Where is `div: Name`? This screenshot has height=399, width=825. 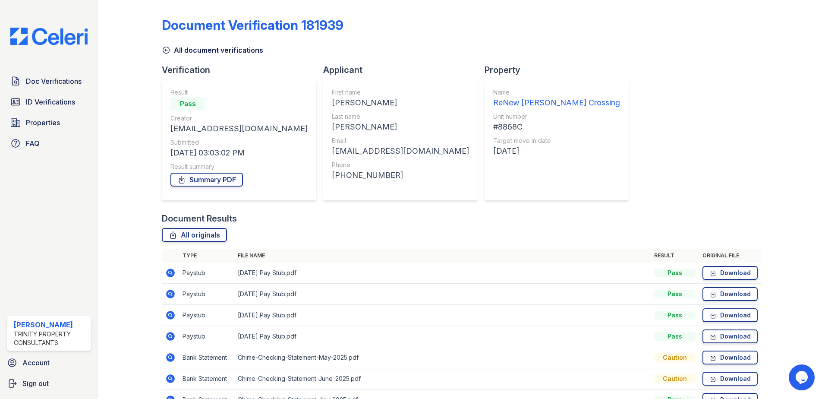
div: Name is located at coordinates (557, 92).